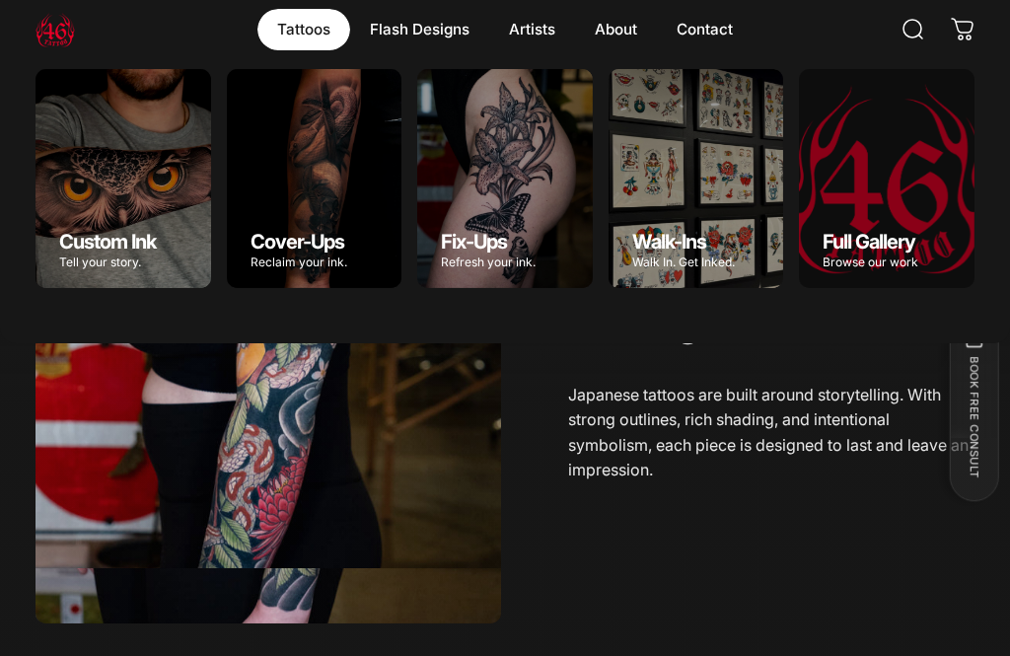 The width and height of the screenshot is (1010, 656). I want to click on span: Full Gallery, so click(869, 242).